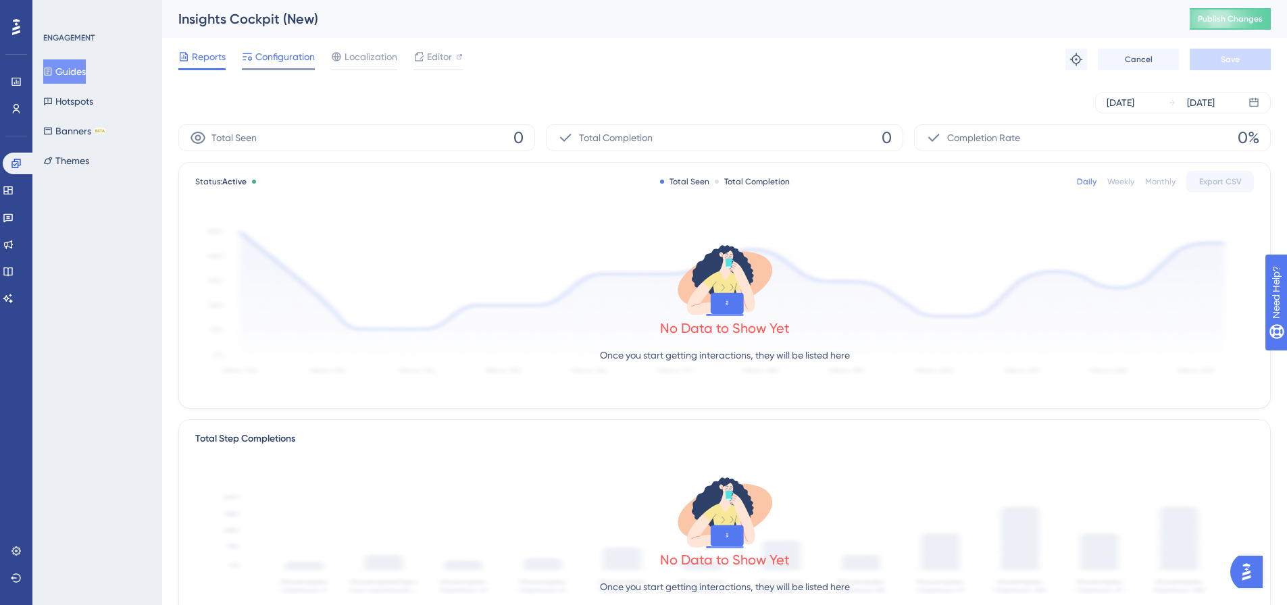 The width and height of the screenshot is (1287, 605). Describe the element at coordinates (74, 131) in the screenshot. I see `button: BannersBETA` at that location.